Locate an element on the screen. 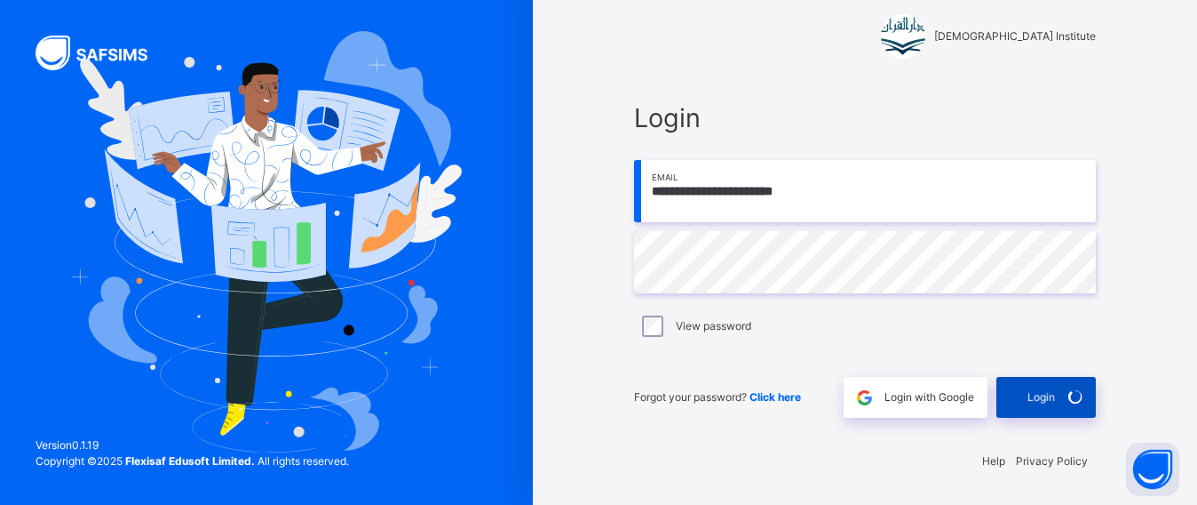 Image resolution: width=1197 pixels, height=505 pixels. label: View password is located at coordinates (713, 326).